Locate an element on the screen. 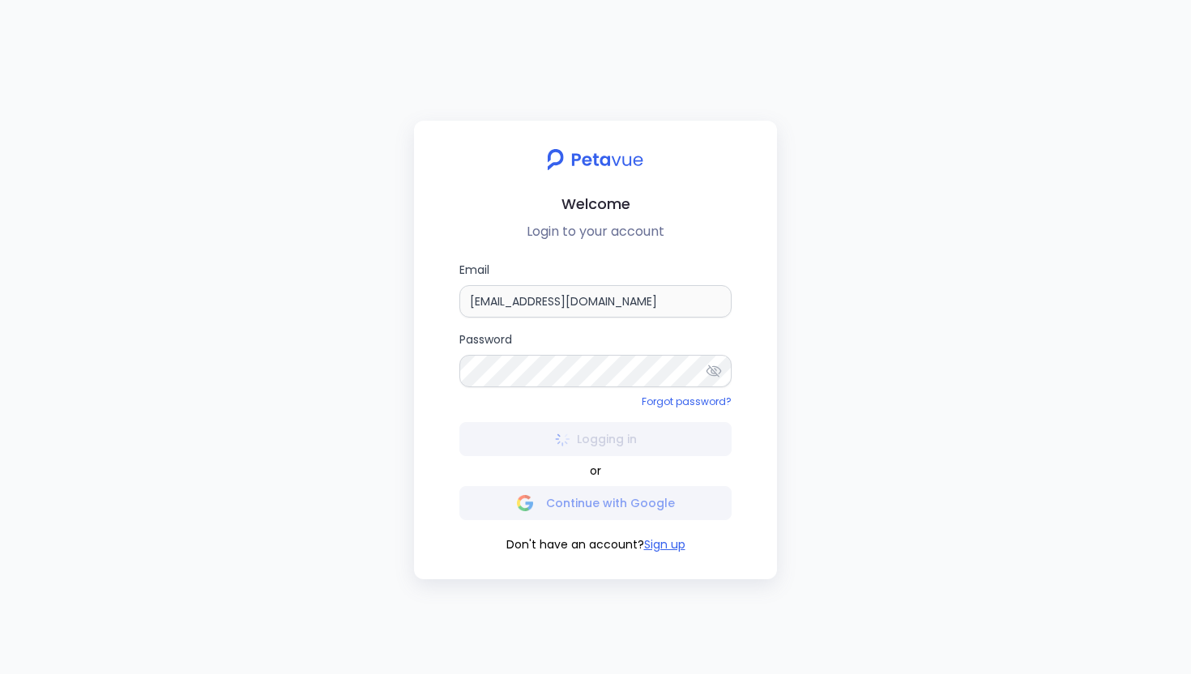 The height and width of the screenshot is (674, 1191). h2: Welcome is located at coordinates (596, 203).